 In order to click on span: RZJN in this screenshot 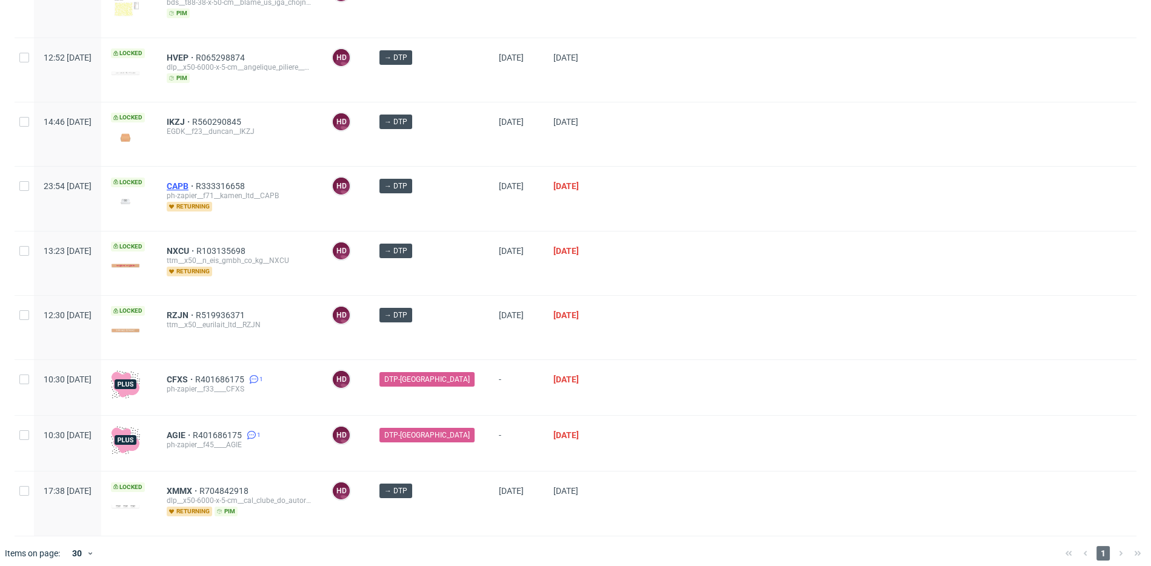, I will do `click(181, 315)`.